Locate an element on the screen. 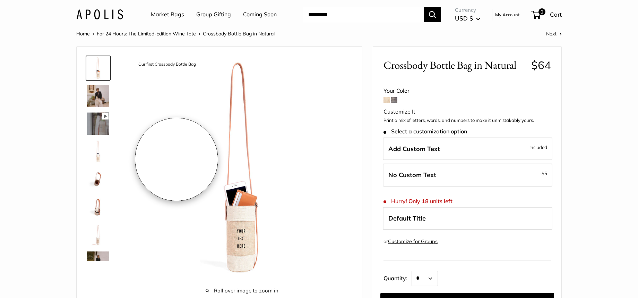 The width and height of the screenshot is (638, 298). a: Market Bags is located at coordinates (168, 15).